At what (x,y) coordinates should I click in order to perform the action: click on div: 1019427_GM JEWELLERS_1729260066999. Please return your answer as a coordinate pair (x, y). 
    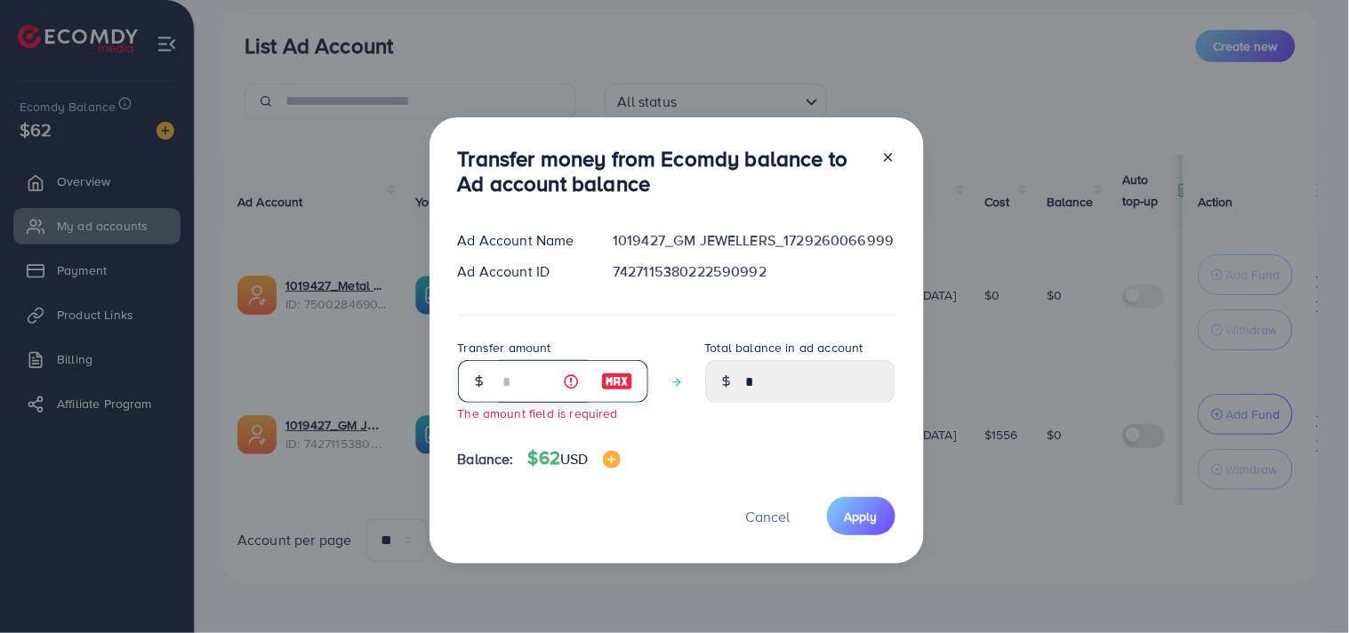
    Looking at the image, I should click on (753, 240).